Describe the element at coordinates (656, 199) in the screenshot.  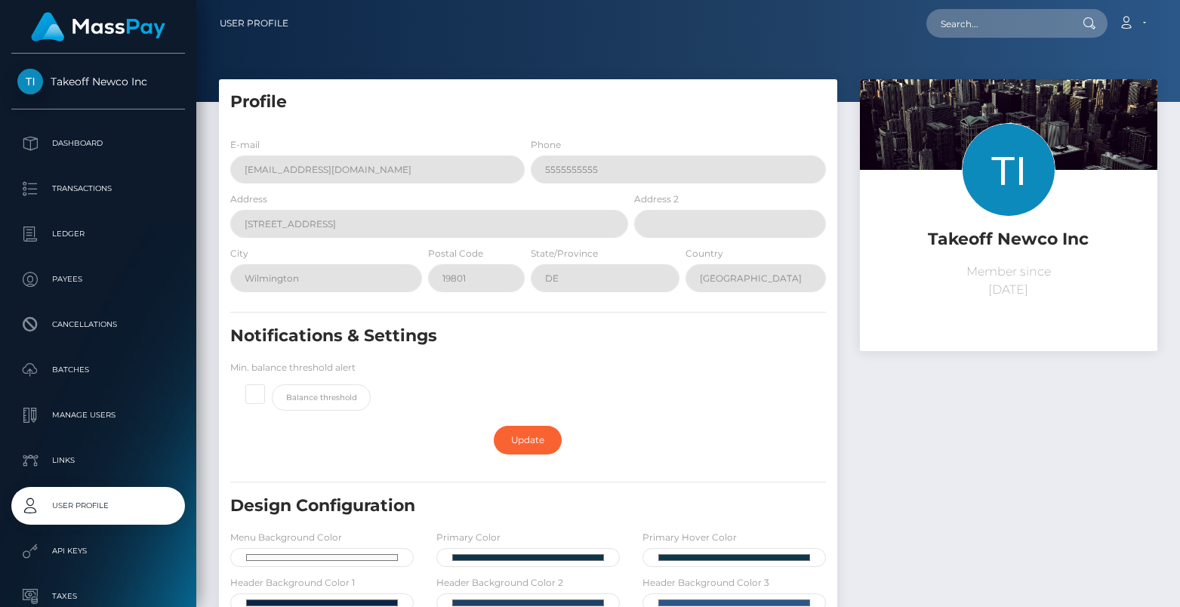
I see `label: Address 2` at that location.